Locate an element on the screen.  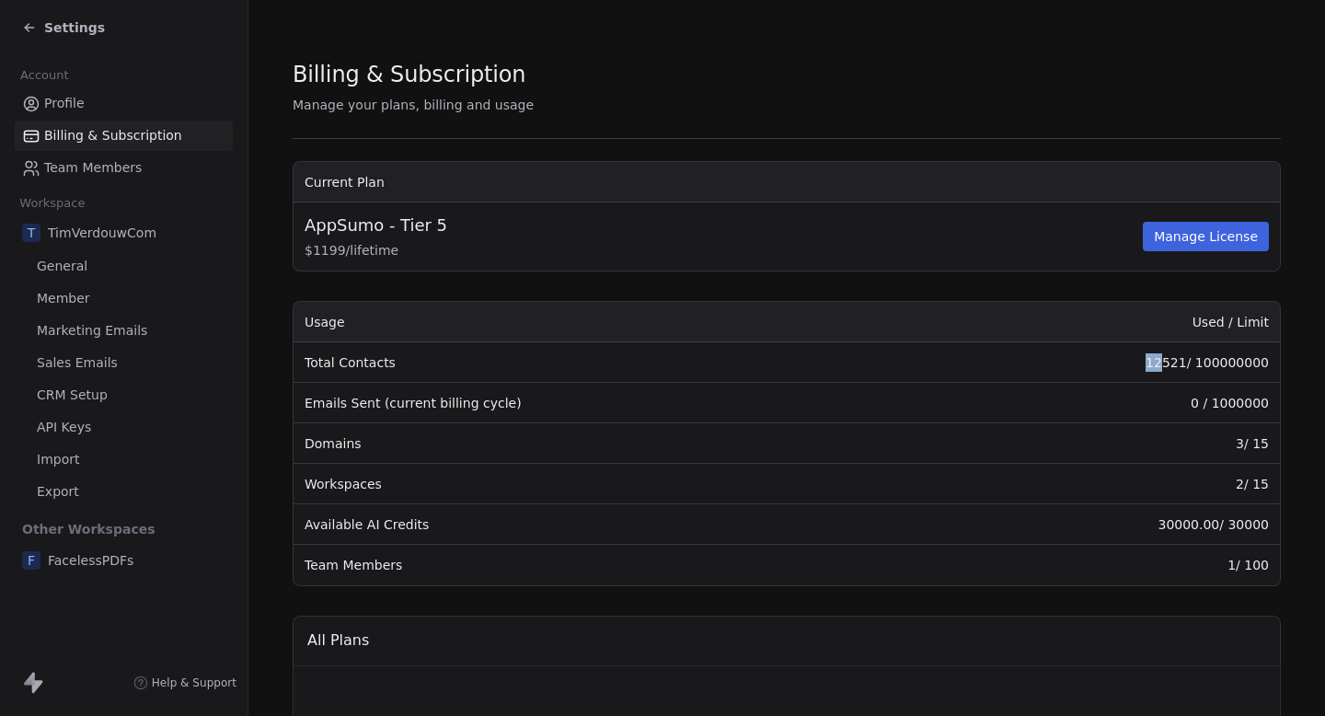
span: Sales Emails is located at coordinates (77, 363).